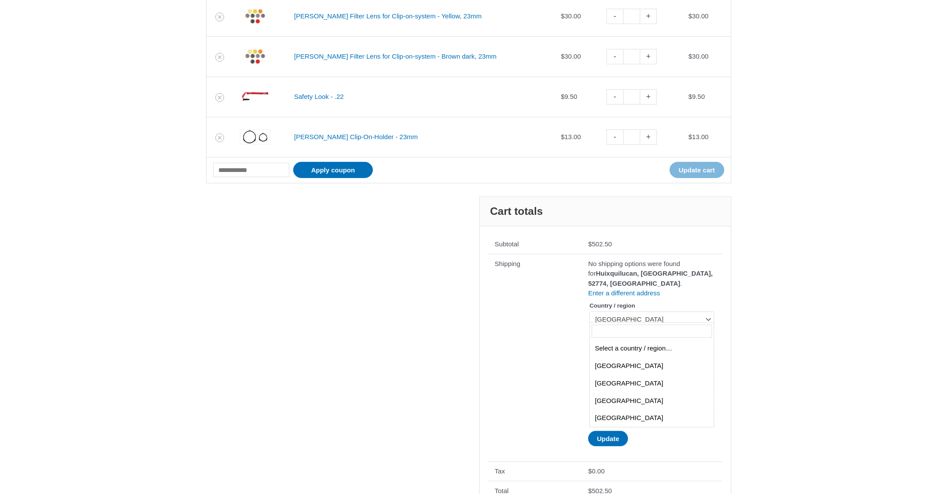 This screenshot has width=937, height=494. Describe the element at coordinates (319, 96) in the screenshot. I see `a: Safety Look - .22` at that location.